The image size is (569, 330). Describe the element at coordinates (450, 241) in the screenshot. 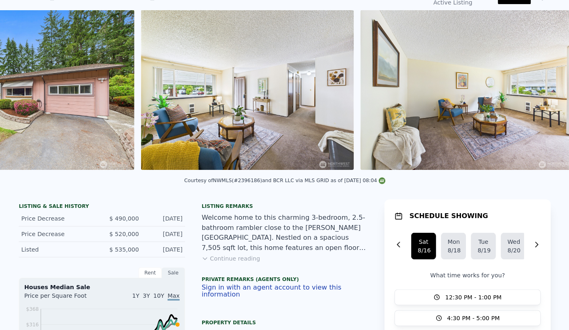

I see `button: Mon8/18` at that location.